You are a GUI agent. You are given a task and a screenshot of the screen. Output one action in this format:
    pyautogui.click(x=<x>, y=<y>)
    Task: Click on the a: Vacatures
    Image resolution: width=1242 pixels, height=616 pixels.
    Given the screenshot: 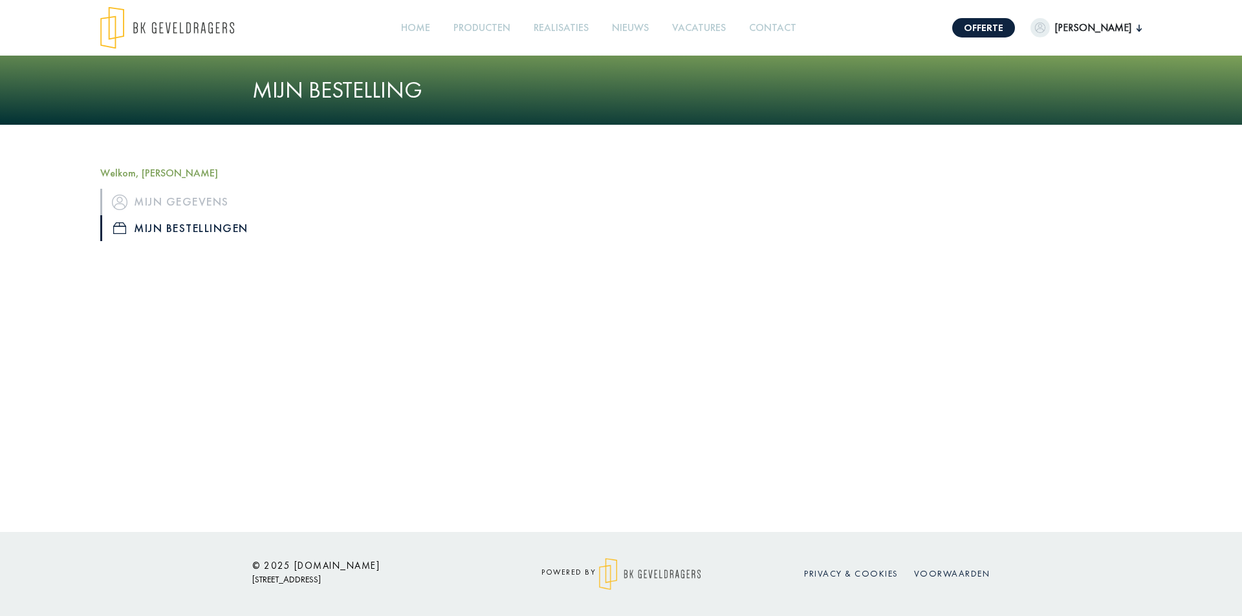 What is the action you would take?
    pyautogui.click(x=698, y=28)
    